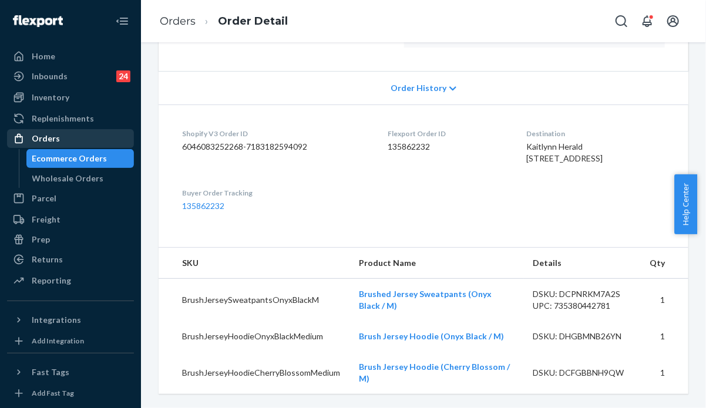  I want to click on div: Add Integration, so click(58, 340).